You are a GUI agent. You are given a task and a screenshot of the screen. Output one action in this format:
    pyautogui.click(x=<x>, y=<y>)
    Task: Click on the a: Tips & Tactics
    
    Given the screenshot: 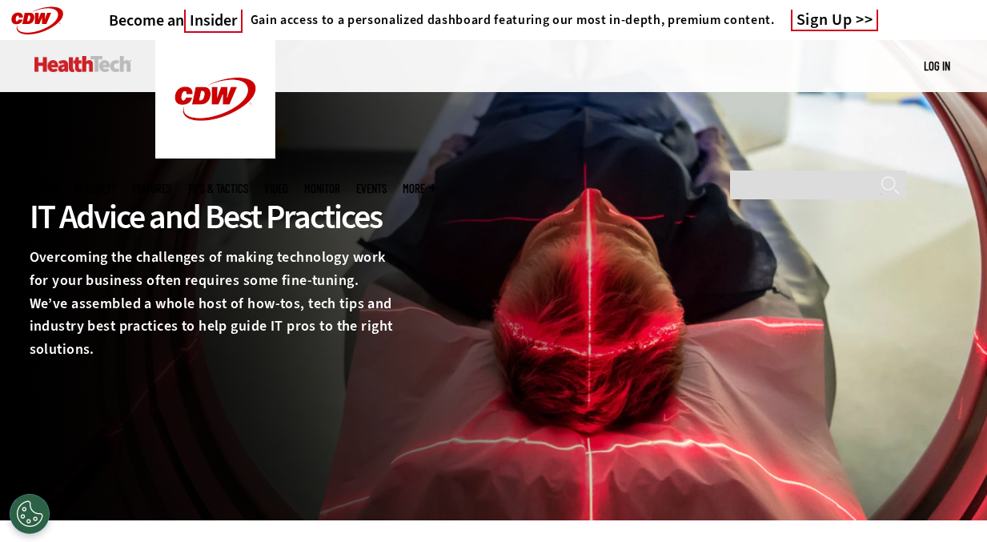 What is the action you would take?
    pyautogui.click(x=218, y=188)
    